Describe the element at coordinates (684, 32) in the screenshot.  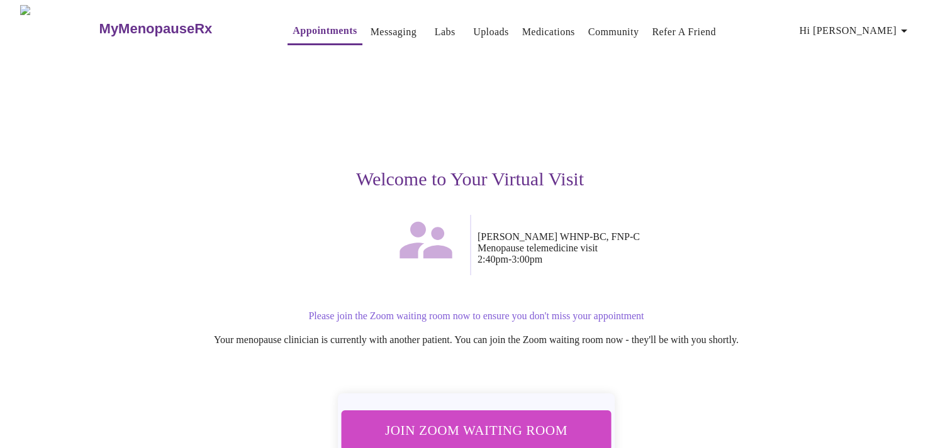
I see `a: Refer a Friend` at that location.